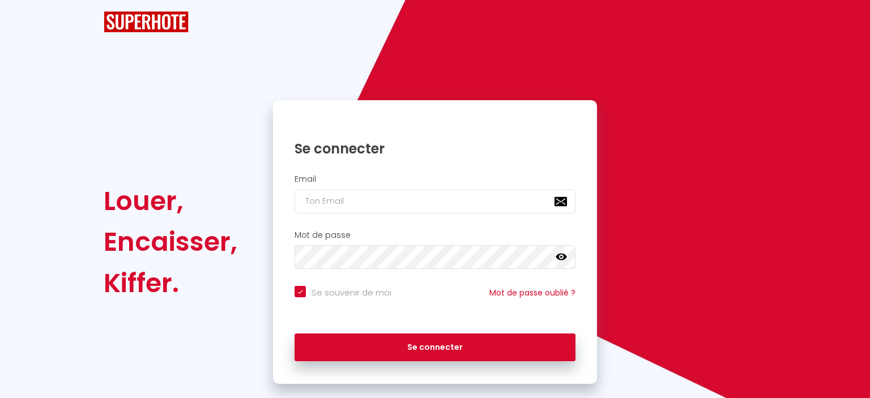 The height and width of the screenshot is (398, 870). Describe the element at coordinates (171, 283) in the screenshot. I see `div: Kiffer.` at that location.